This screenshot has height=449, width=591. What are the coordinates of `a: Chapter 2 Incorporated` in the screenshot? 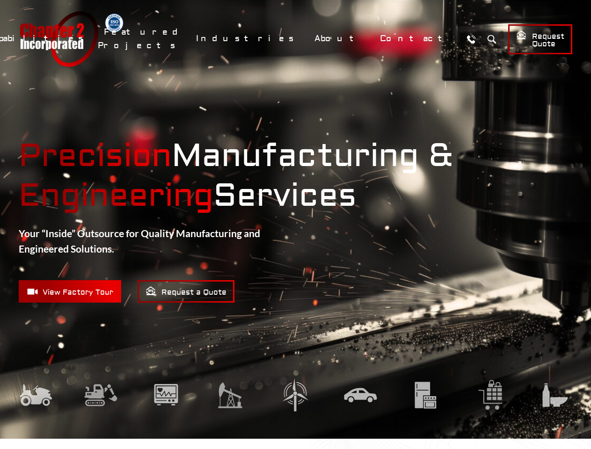 It's located at (58, 39).